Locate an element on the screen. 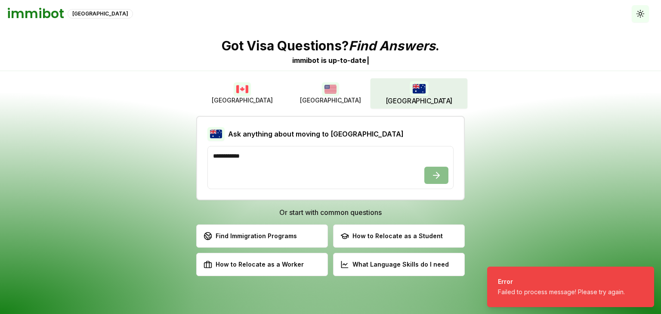 This screenshot has height=314, width=661. button: What Language Skills do I need is located at coordinates (399, 264).